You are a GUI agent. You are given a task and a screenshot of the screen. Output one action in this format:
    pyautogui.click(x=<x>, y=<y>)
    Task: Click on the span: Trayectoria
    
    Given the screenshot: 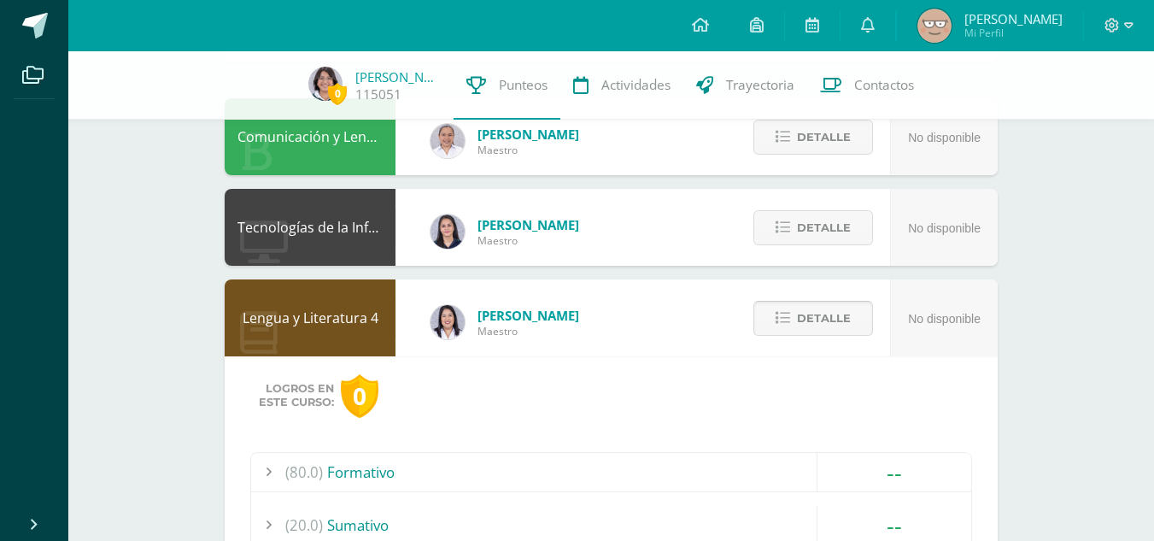 What is the action you would take?
    pyautogui.click(x=760, y=85)
    